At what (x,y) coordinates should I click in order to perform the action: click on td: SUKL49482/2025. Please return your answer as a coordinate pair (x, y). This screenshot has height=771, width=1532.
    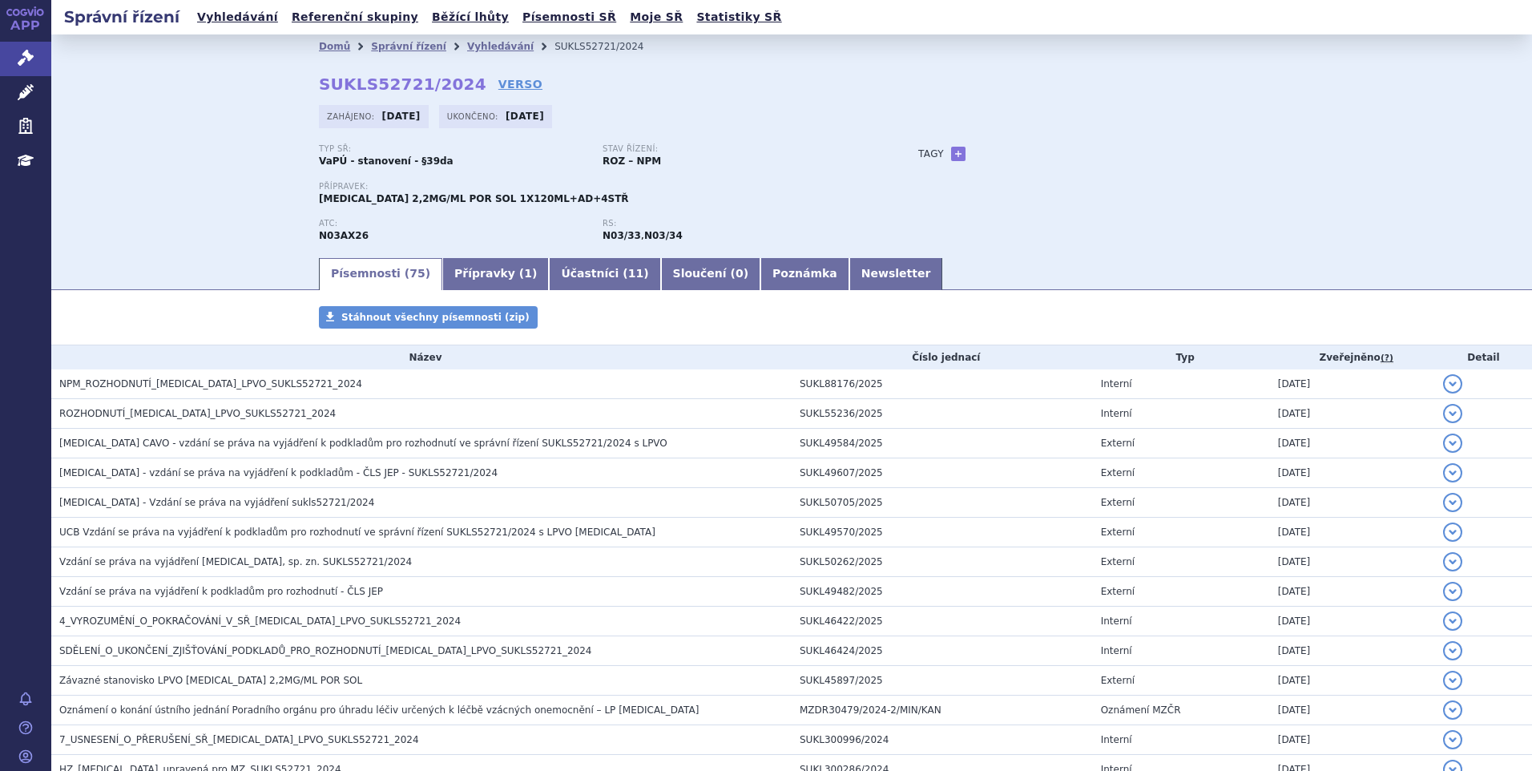
    Looking at the image, I should click on (942, 591).